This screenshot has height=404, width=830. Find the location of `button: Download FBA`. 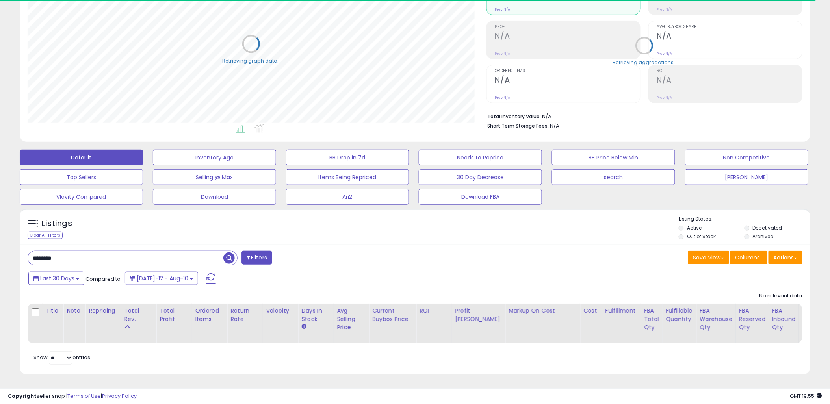

button: Download FBA is located at coordinates (480, 197).